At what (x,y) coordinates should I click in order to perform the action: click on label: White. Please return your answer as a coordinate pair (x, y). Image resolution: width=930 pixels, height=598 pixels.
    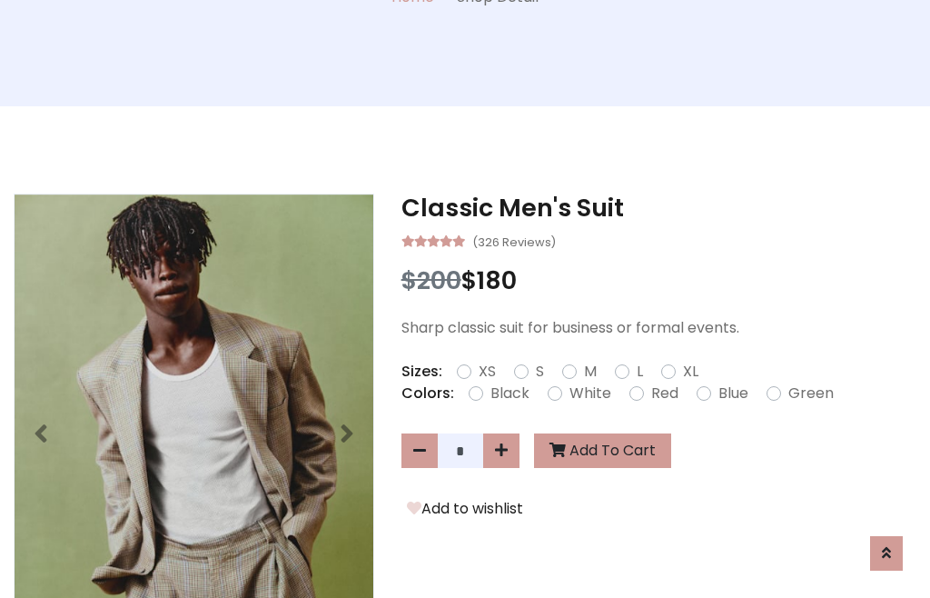
    Looking at the image, I should click on (590, 393).